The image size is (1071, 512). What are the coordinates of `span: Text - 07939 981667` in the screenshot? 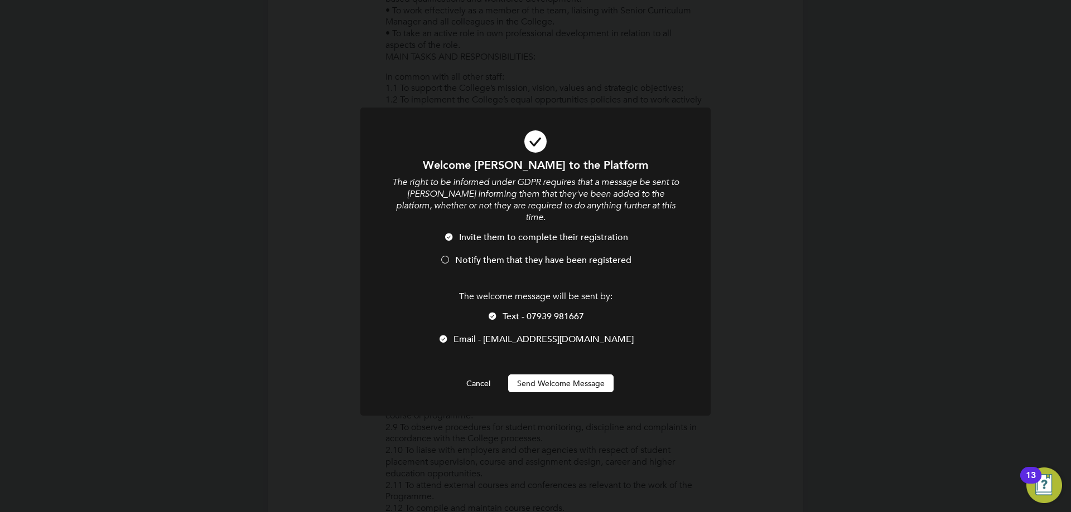 It's located at (543, 317).